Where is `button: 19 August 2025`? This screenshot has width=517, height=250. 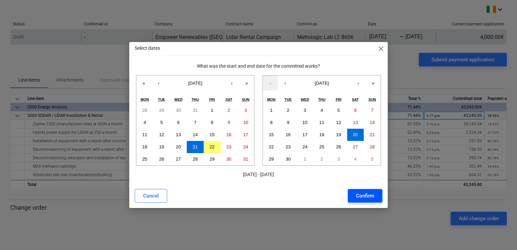 button: 19 August 2025 is located at coordinates (162, 147).